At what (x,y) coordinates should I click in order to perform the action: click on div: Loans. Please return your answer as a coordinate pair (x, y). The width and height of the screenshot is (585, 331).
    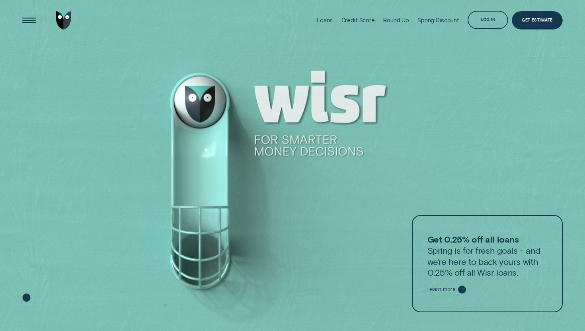
    Looking at the image, I should click on (325, 20).